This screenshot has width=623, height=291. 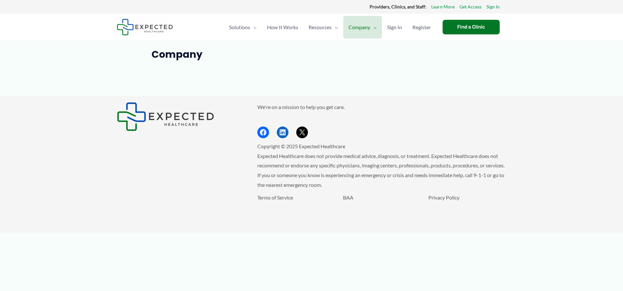 I want to click on span: Sign In, so click(x=395, y=27).